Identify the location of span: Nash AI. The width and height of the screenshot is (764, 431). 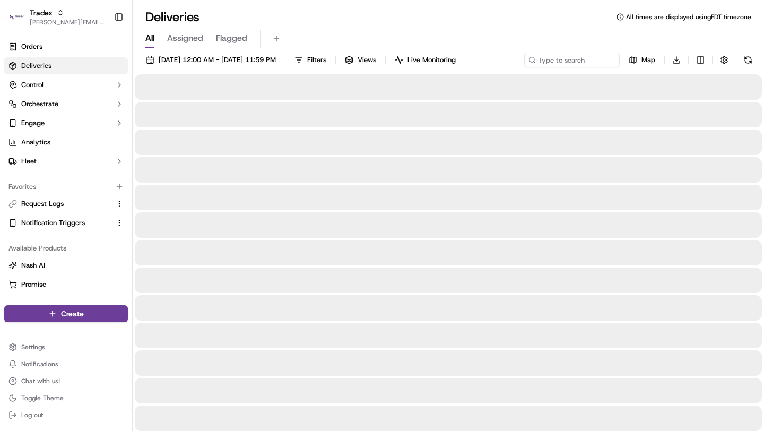
(33, 265).